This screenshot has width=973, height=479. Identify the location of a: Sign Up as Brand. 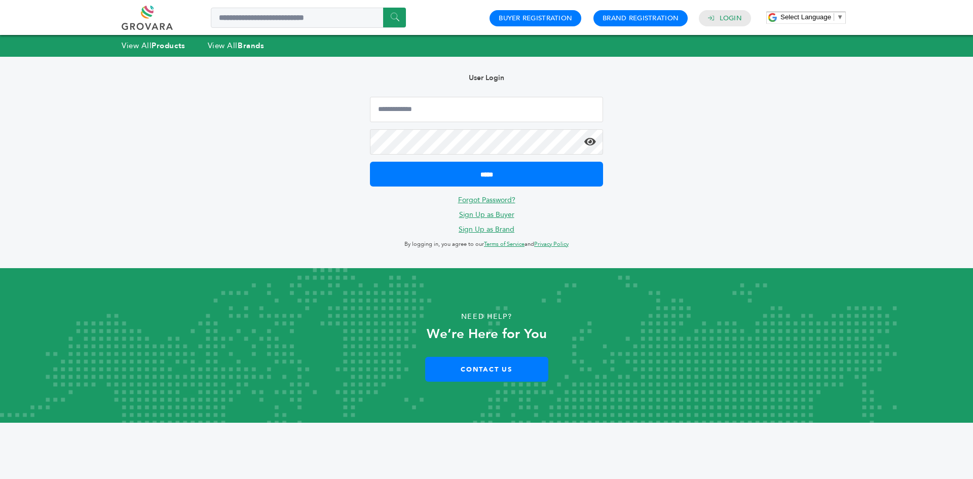
(486, 229).